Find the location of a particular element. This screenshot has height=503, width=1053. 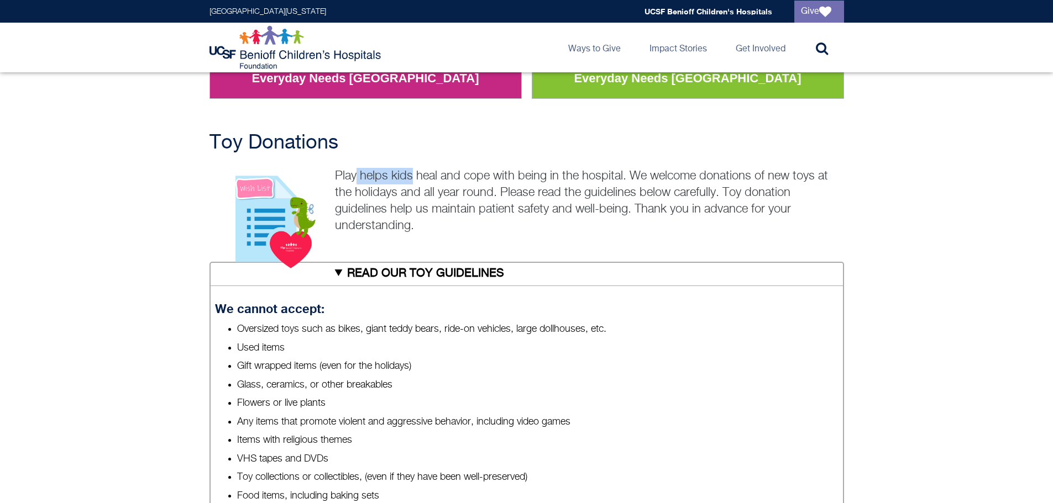

li: Gift wrapped items (even for the holidays) is located at coordinates (537, 366).